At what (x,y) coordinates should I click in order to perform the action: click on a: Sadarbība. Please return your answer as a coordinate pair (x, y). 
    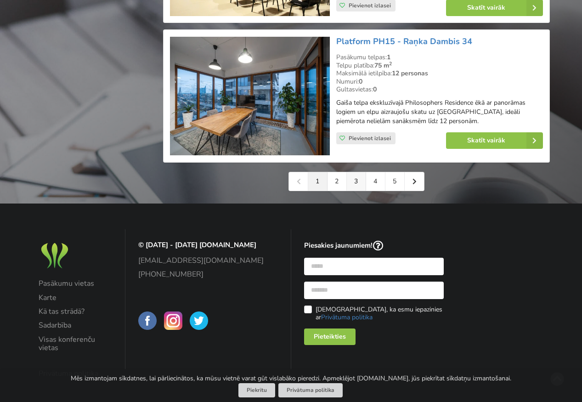
    Looking at the image, I should click on (75, 325).